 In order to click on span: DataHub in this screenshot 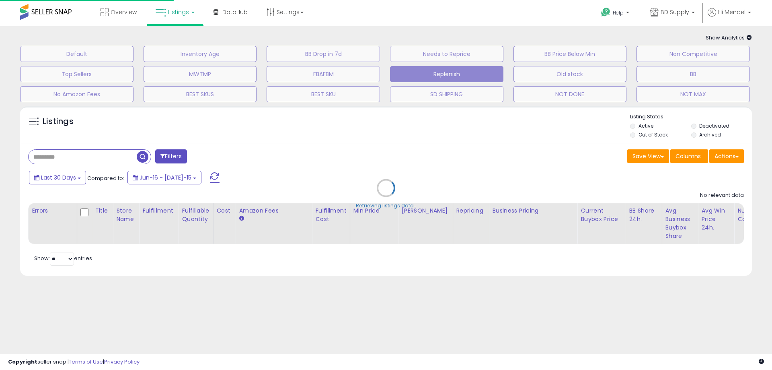, I will do `click(235, 12)`.